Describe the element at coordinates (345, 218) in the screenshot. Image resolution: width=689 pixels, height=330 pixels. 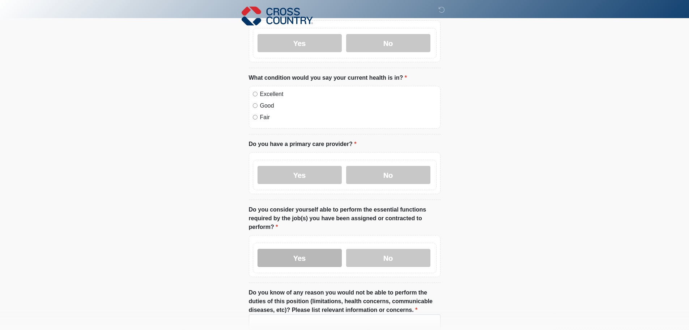
I see `label: Do you consider yourself able to perform the essential functions required by the job(s) you have ...` at that location.